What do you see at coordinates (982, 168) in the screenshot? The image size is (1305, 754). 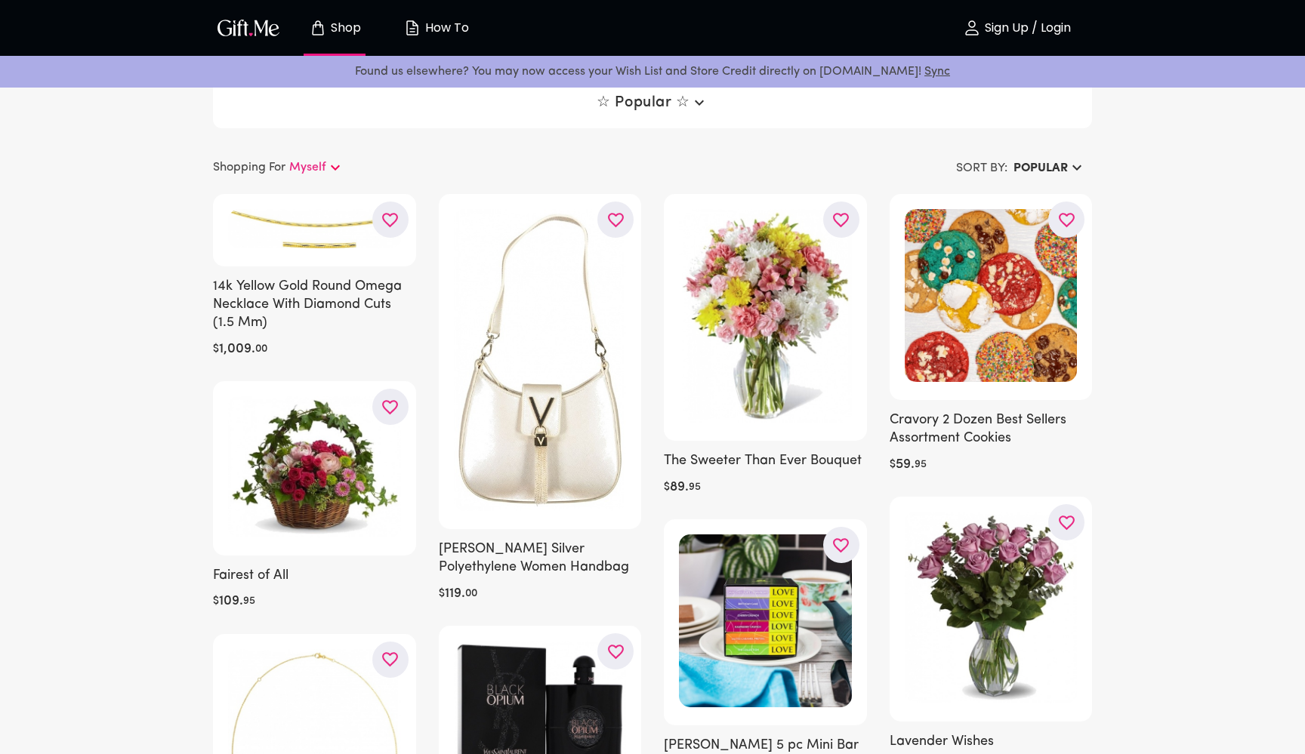 I see `h6: SORT BY:` at bounding box center [982, 168].